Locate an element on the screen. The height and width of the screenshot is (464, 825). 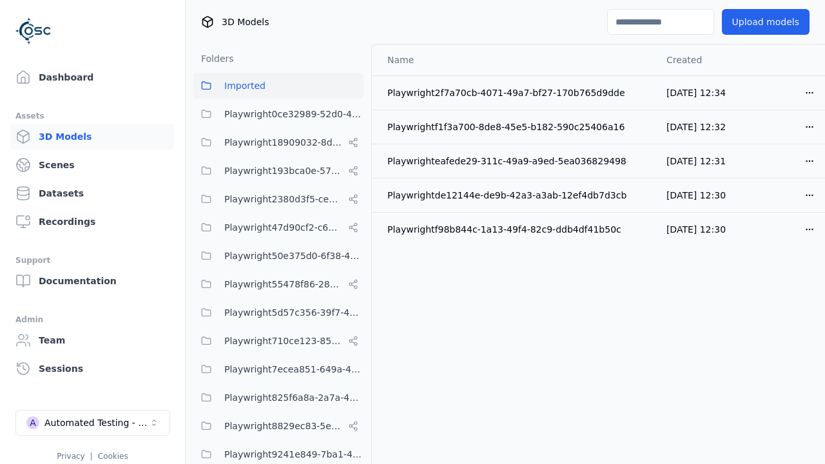
button: Playwright0ce32989-52d0-45cf-b5b9-59d5033d313a is located at coordinates (278, 114).